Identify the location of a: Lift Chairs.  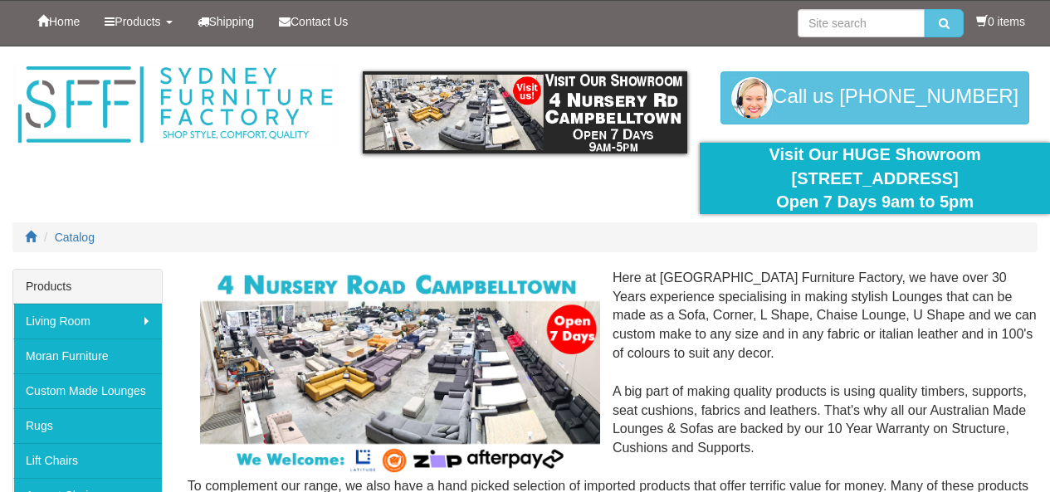
(87, 461).